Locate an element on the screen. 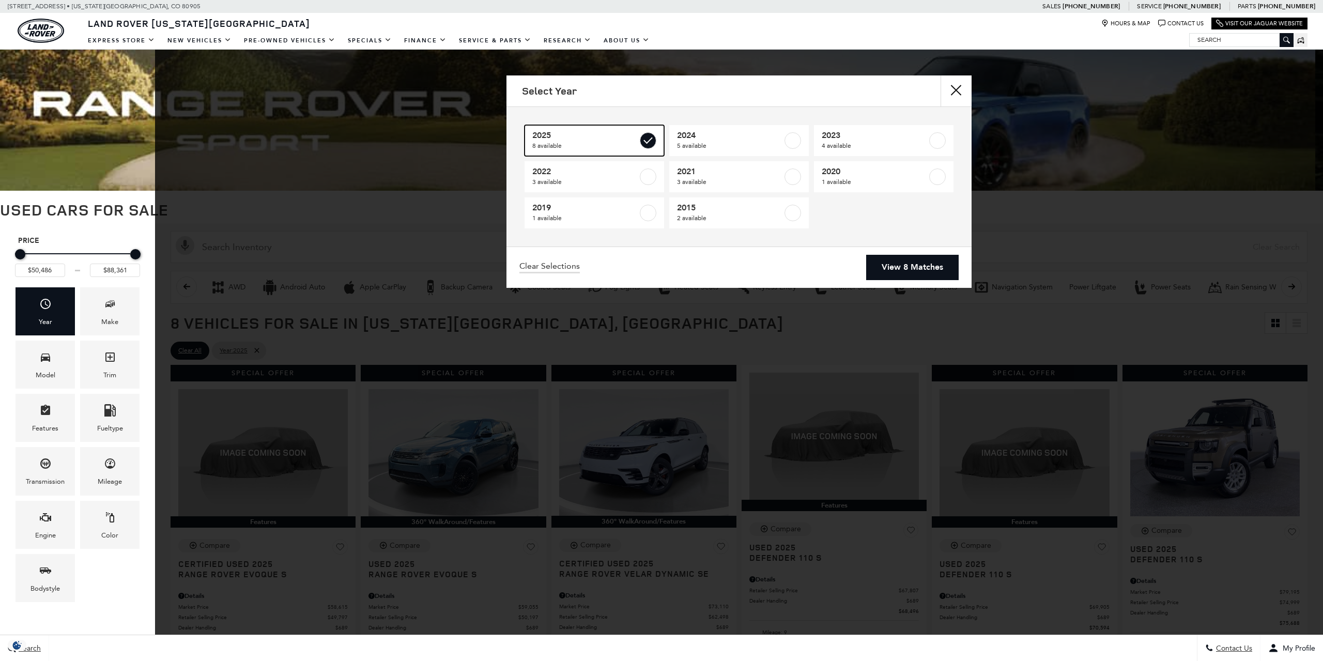 Image resolution: width=1323 pixels, height=661 pixels. div: TransmissionTransmission is located at coordinates (45, 471).